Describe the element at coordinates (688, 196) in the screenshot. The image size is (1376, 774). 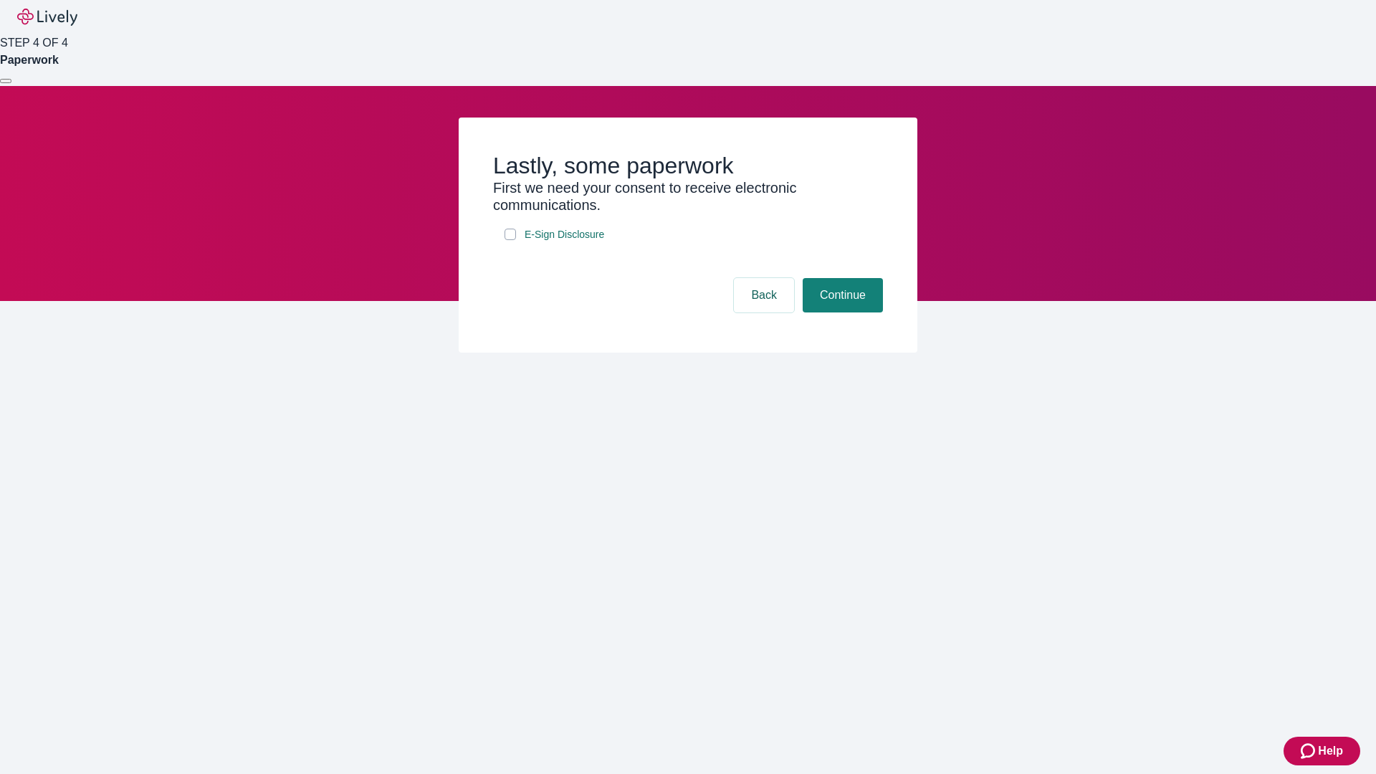
I see `h3: First we need your consent to receive electronic communications.` at that location.